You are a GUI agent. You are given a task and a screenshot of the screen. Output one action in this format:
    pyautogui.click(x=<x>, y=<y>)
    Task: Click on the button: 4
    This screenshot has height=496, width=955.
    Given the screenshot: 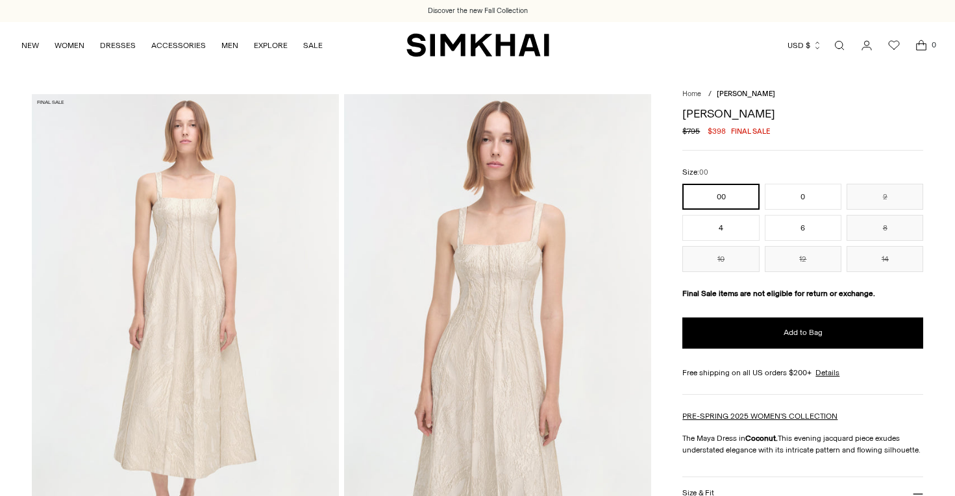 What is the action you would take?
    pyautogui.click(x=721, y=228)
    